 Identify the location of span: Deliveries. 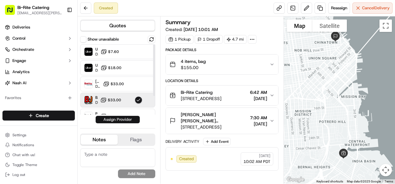
(21, 27).